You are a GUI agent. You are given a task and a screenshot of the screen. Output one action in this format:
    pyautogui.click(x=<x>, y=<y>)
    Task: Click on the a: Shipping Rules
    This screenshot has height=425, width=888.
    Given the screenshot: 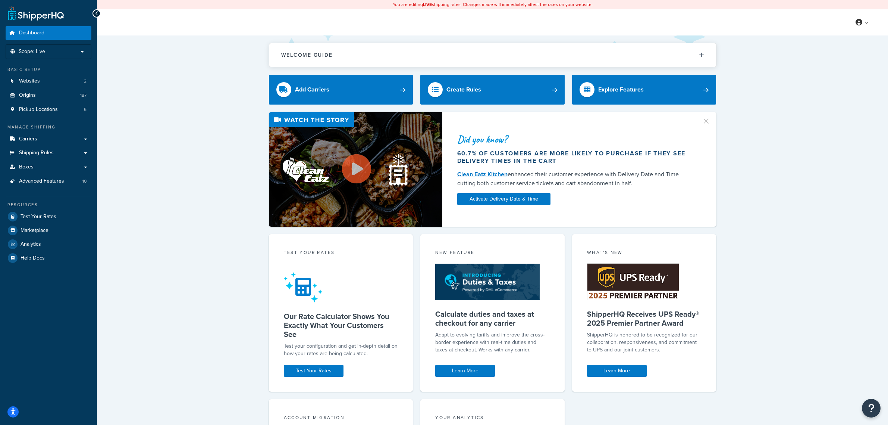 What is the action you would take?
    pyautogui.click(x=48, y=153)
    